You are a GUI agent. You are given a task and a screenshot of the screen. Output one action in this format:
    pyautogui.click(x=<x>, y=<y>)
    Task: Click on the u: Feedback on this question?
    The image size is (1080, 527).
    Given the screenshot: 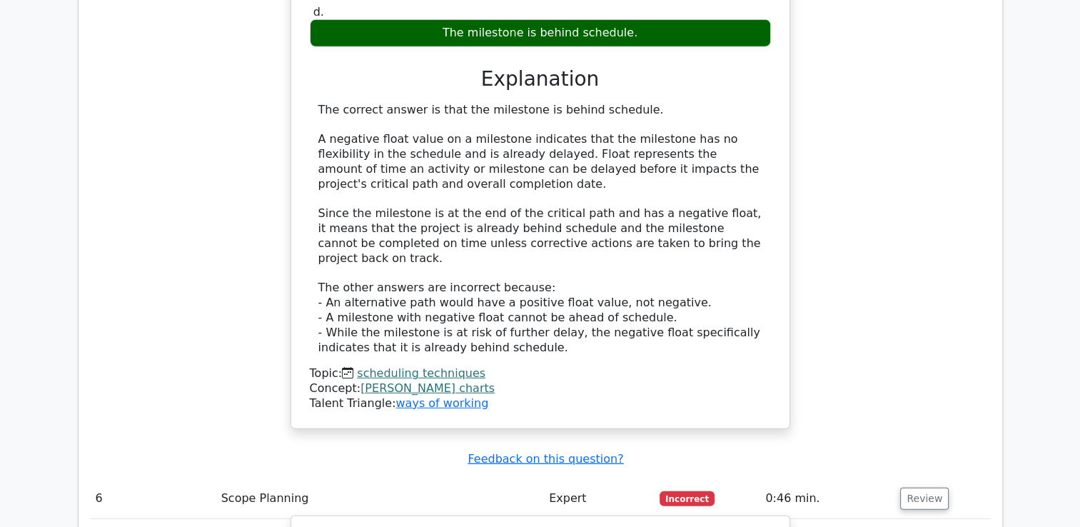 What is the action you would take?
    pyautogui.click(x=545, y=458)
    